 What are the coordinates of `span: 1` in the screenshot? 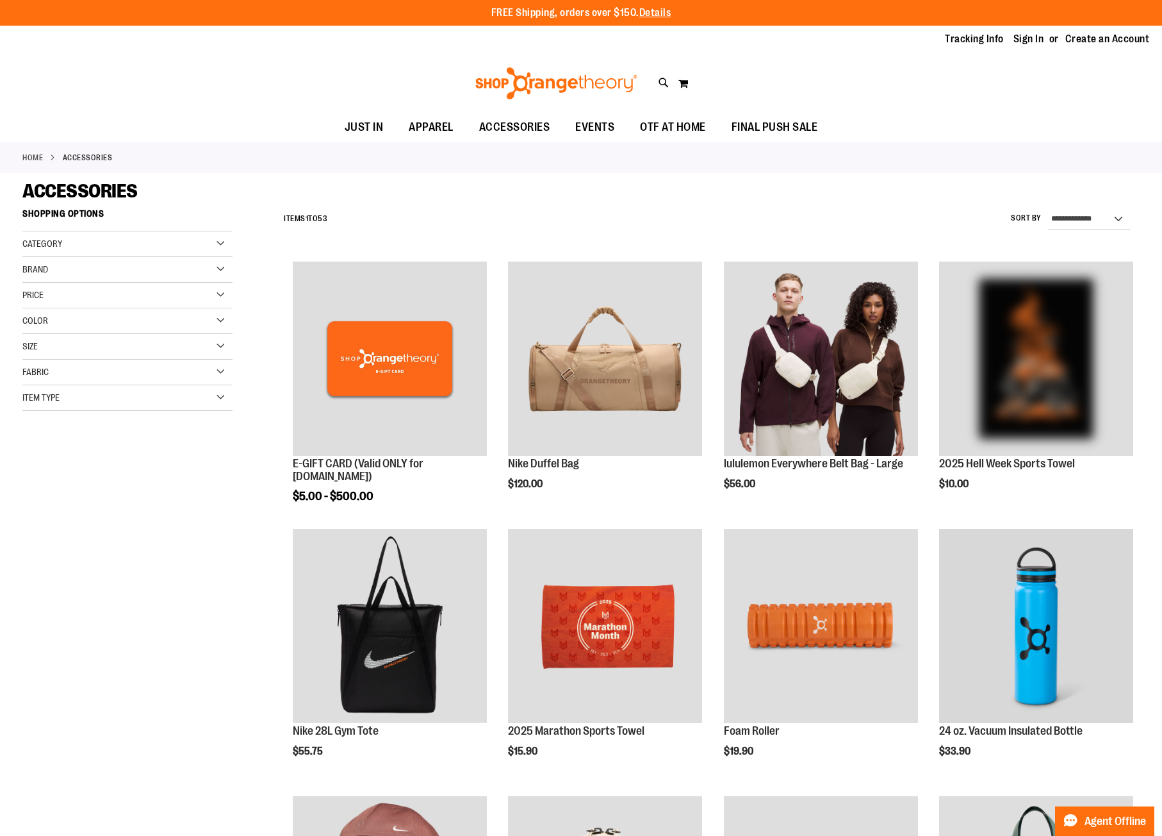 It's located at (307, 219).